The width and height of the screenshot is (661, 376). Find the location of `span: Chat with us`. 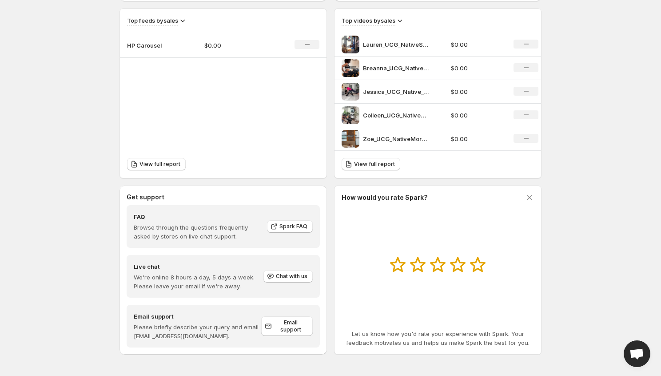

span: Chat with us is located at coordinates (292, 276).